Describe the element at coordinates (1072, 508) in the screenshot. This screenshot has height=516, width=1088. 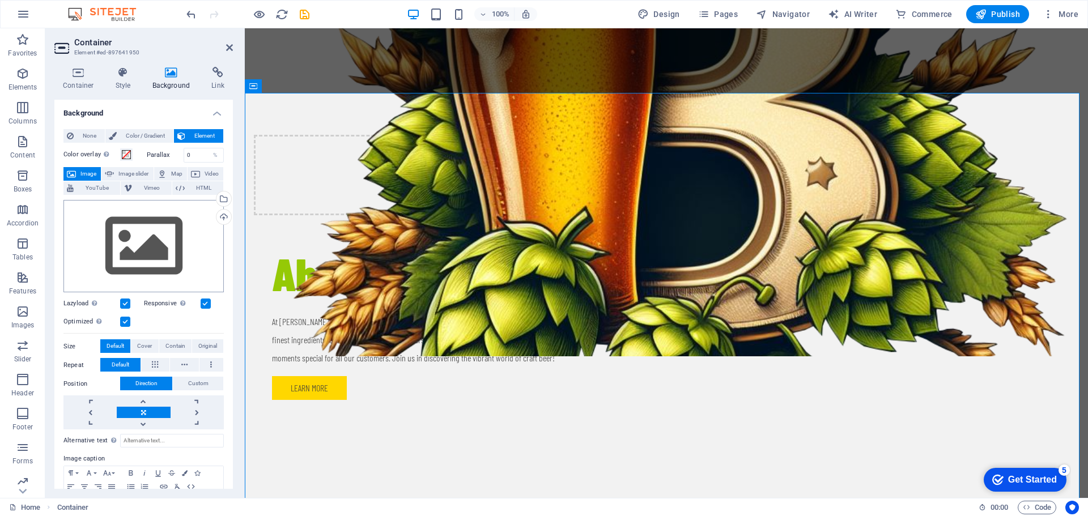
I see `button: Usercentrics` at that location.